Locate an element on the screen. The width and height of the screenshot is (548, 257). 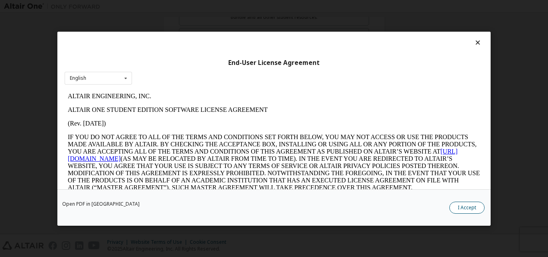
div: English is located at coordinates (78, 78).